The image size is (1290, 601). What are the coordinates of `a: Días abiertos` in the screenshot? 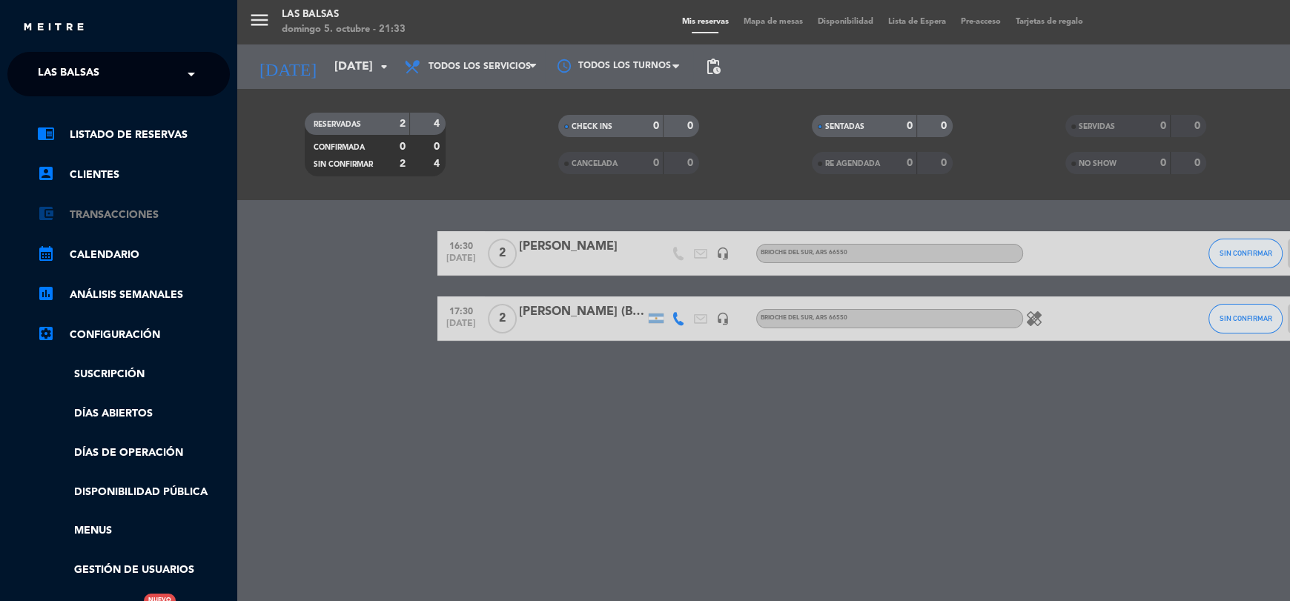 It's located at (133, 414).